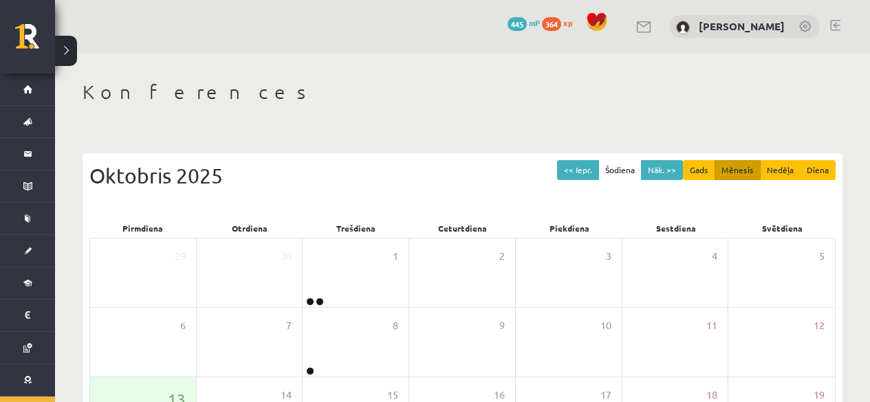 The image size is (870, 402). Describe the element at coordinates (737, 170) in the screenshot. I see `button: Mēnesis` at that location.